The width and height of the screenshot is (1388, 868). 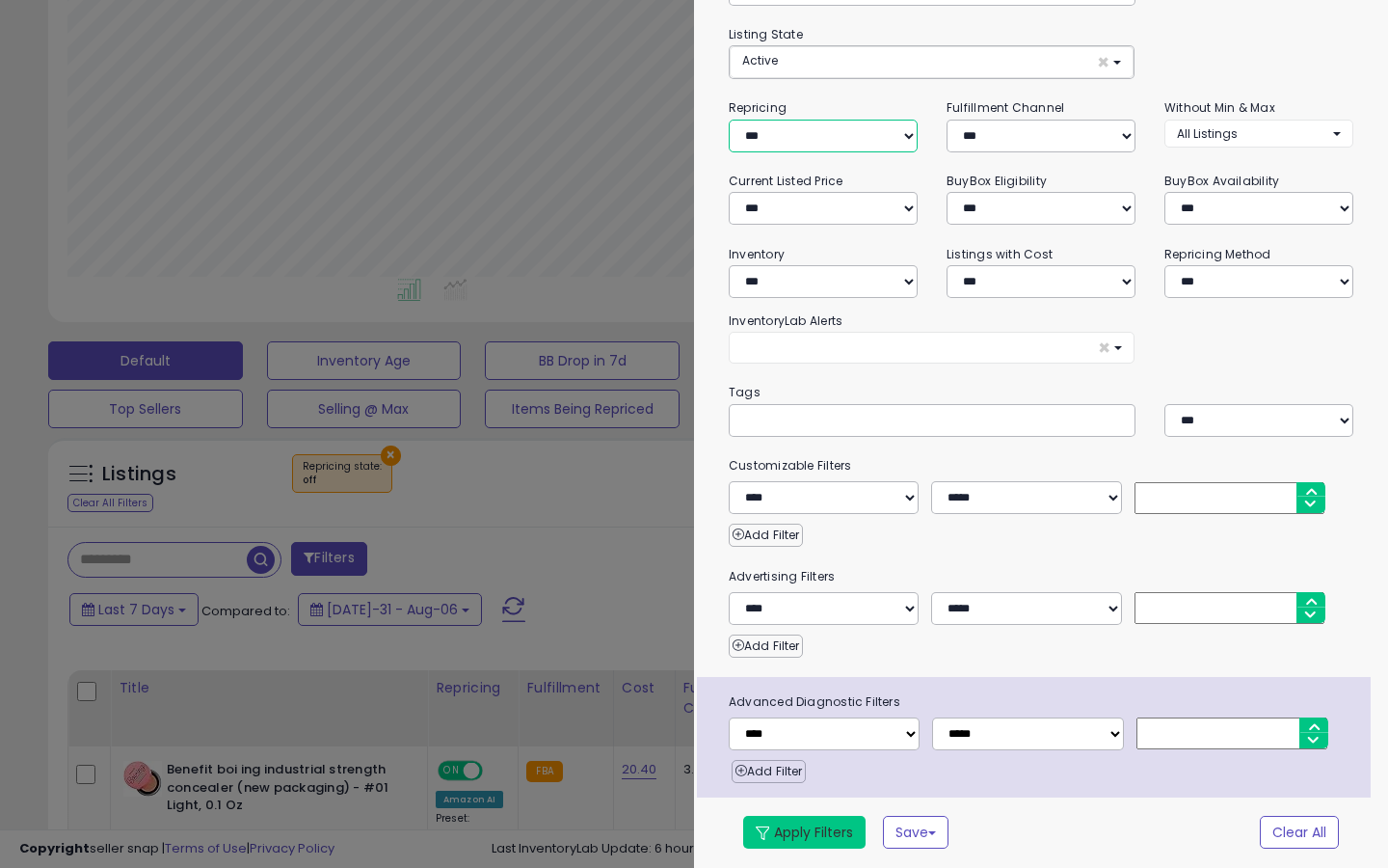 I want to click on span: All Listings, so click(x=1207, y=133).